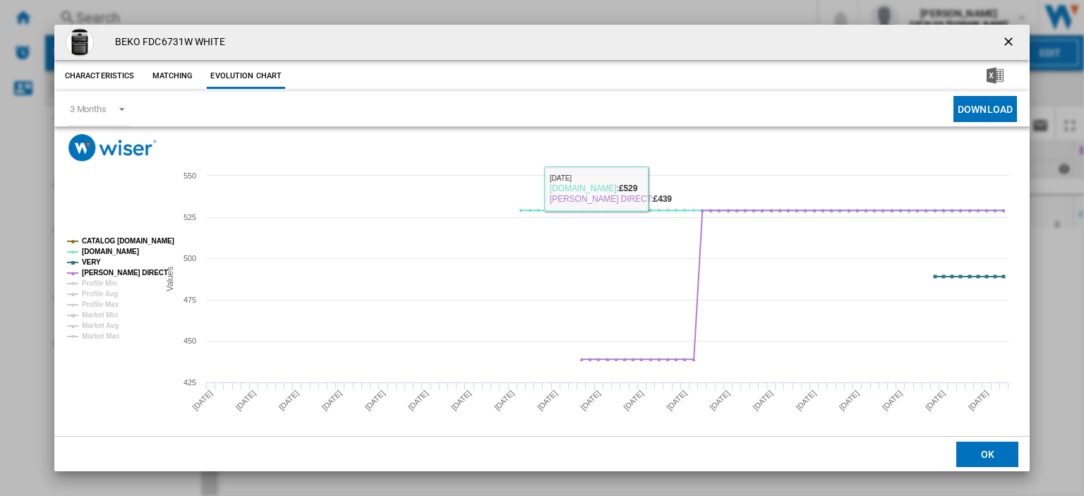 This screenshot has width=1084, height=496. Describe the element at coordinates (88, 109) in the screenshot. I see `div: 3 Months` at that location.